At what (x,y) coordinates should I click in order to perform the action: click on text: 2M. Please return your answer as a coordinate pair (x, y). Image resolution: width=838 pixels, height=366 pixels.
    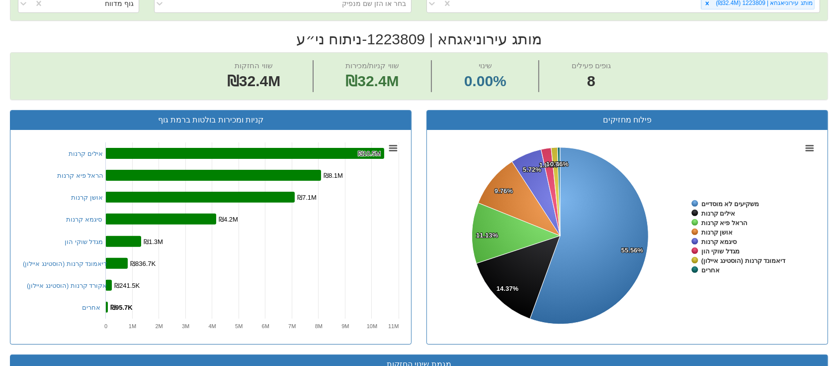
    Looking at the image, I should click on (159, 326).